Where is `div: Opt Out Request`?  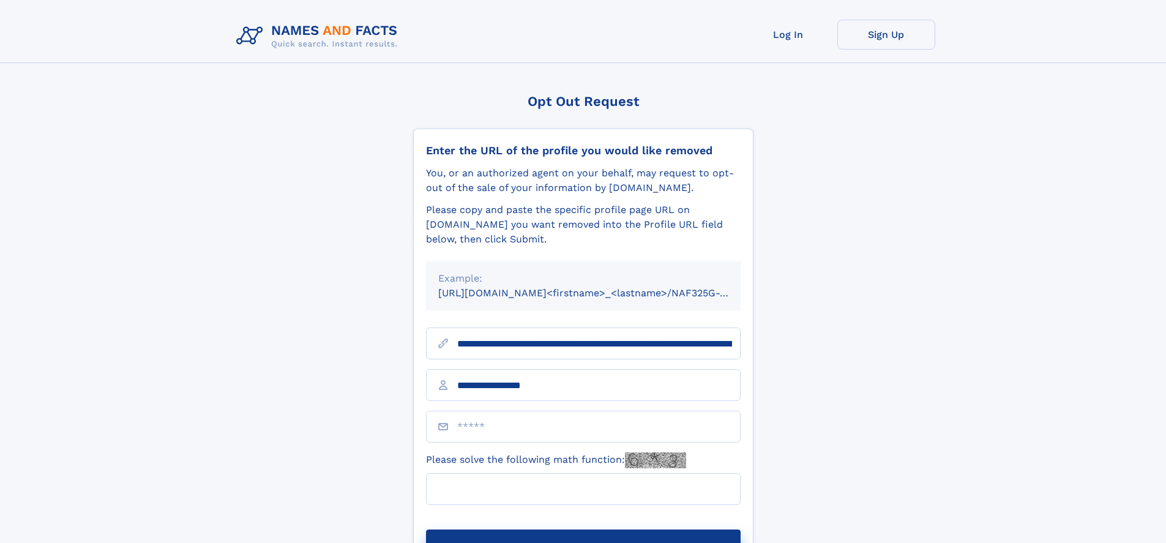 div: Opt Out Request is located at coordinates (583, 101).